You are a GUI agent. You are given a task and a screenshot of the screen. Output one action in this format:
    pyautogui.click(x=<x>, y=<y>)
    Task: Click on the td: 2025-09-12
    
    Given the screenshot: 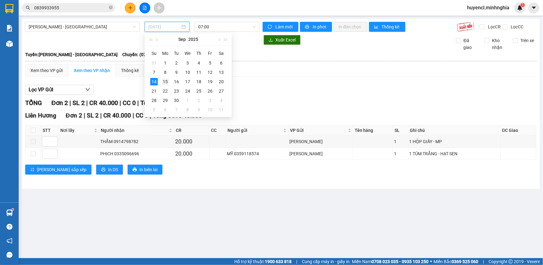 What is the action you would take?
    pyautogui.click(x=210, y=72)
    